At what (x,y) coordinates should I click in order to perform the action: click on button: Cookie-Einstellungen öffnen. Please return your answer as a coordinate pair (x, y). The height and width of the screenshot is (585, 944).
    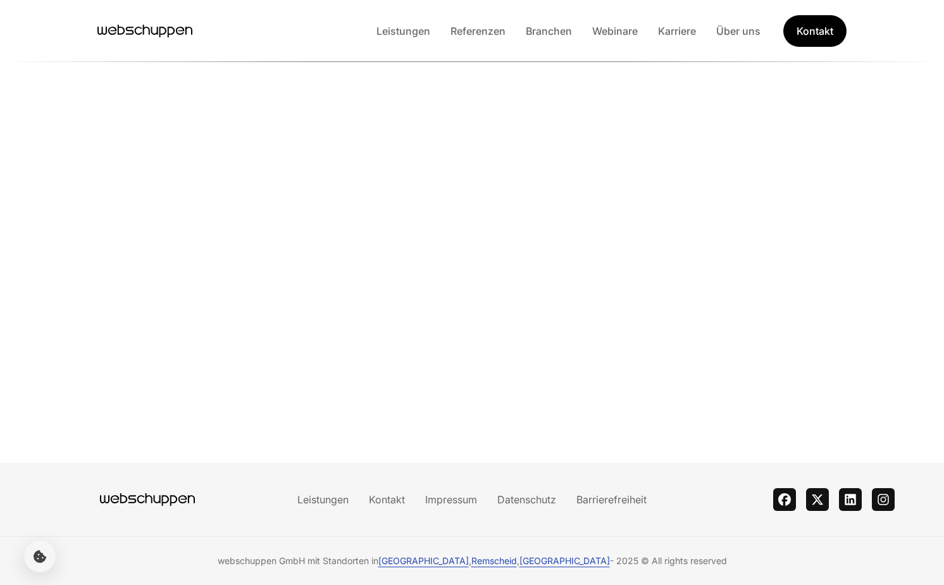
    Looking at the image, I should click on (40, 556).